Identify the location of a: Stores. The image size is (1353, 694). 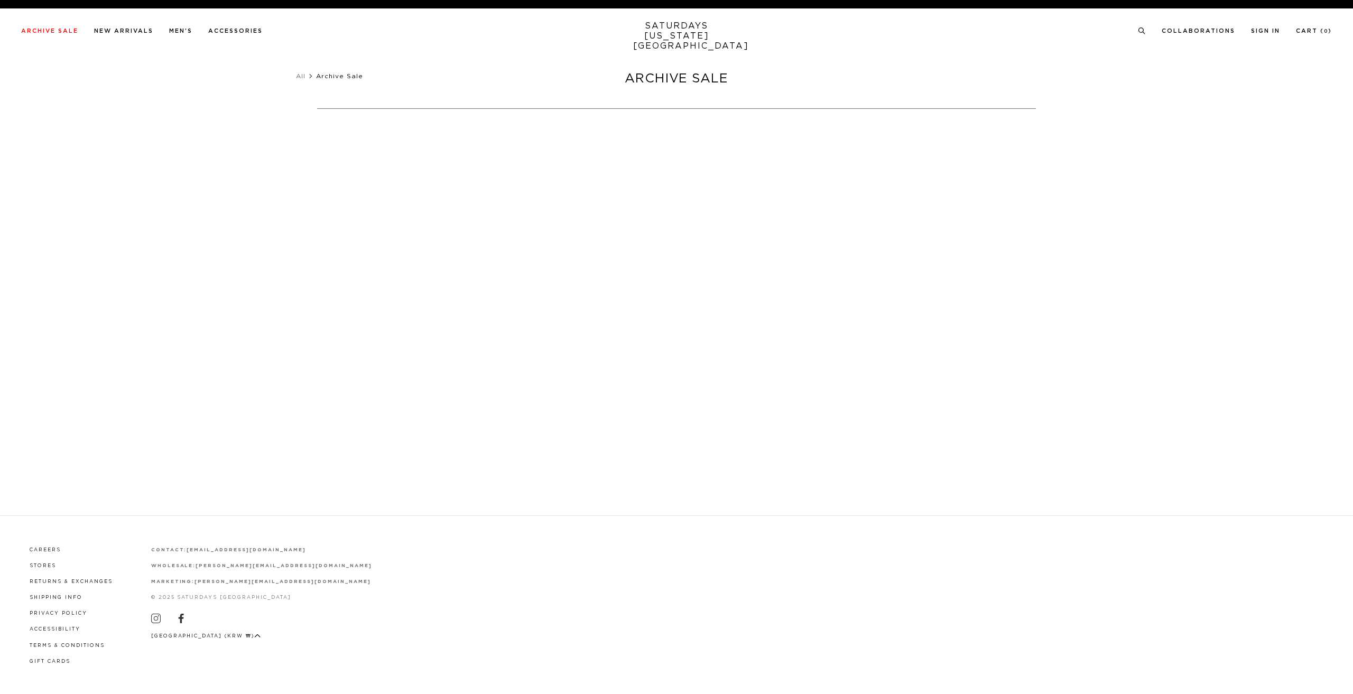
(43, 565).